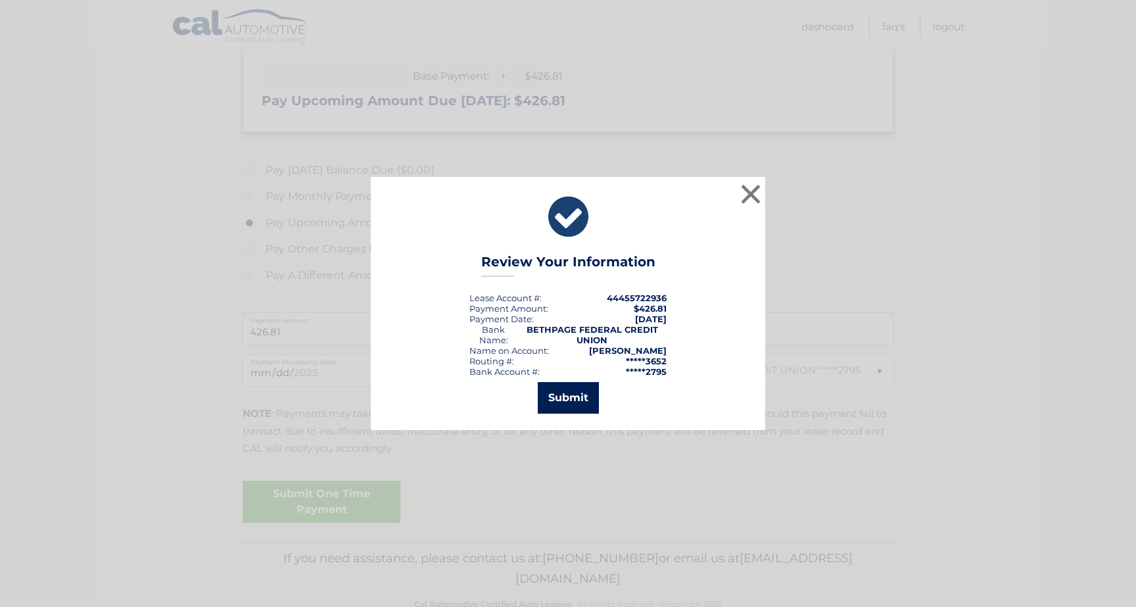 The image size is (1136, 607). What do you see at coordinates (504, 371) in the screenshot?
I see `div: Bank Account #:` at bounding box center [504, 371].